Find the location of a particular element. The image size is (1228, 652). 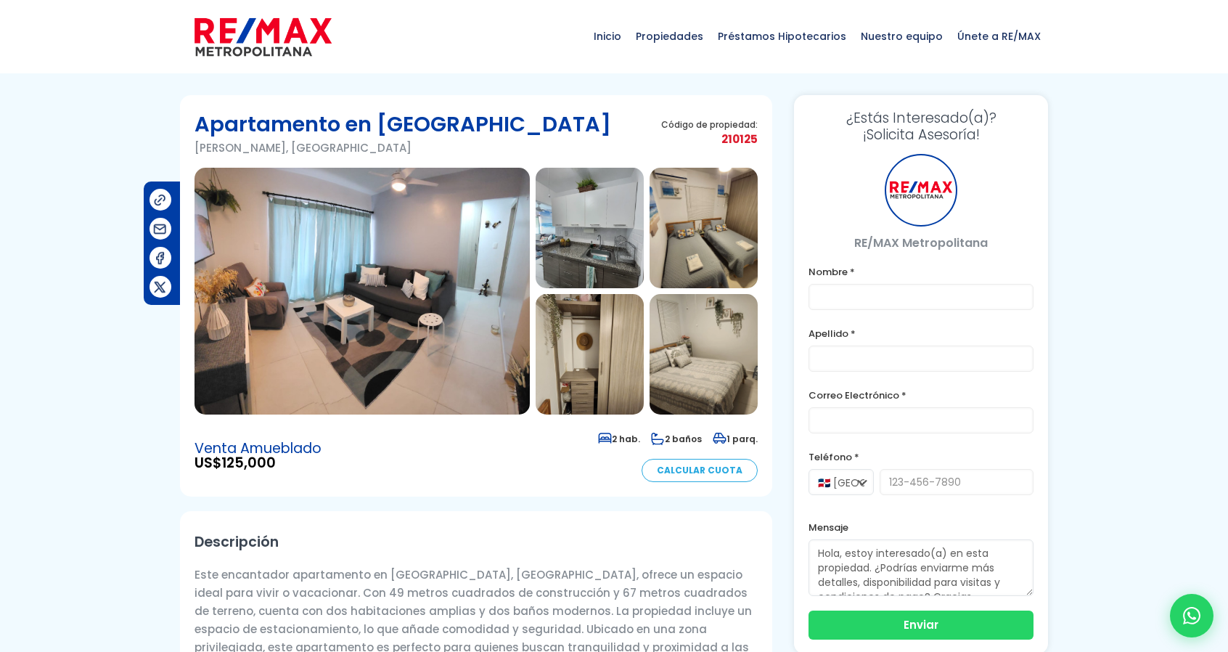

label: Apellido * is located at coordinates (921, 333).